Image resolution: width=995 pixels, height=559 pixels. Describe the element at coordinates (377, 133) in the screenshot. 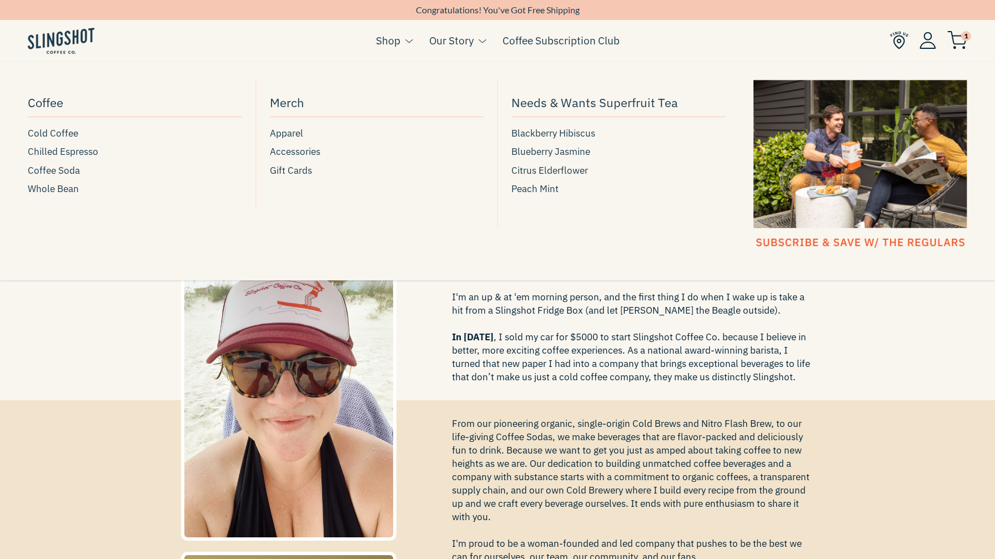

I see `a: Apparel` at that location.